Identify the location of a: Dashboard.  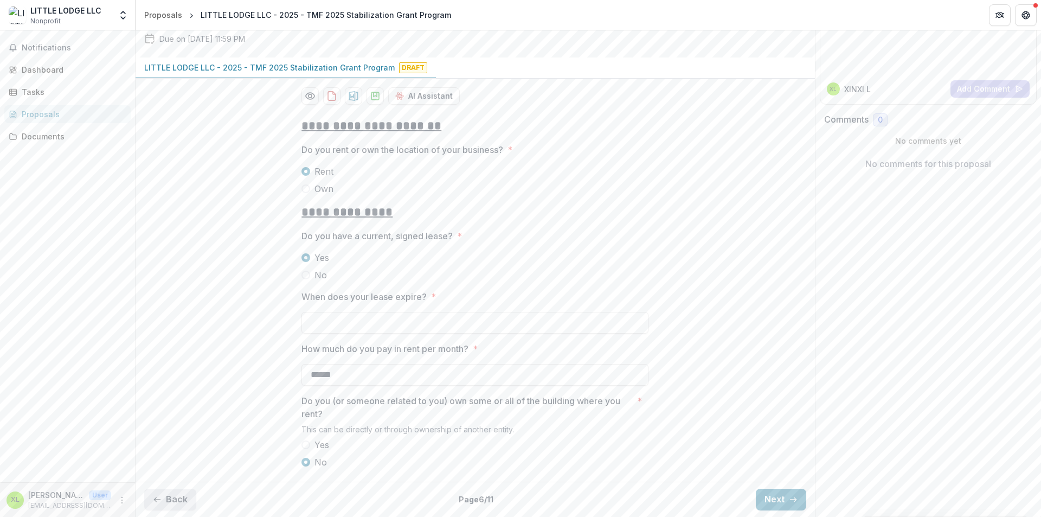
(67, 69).